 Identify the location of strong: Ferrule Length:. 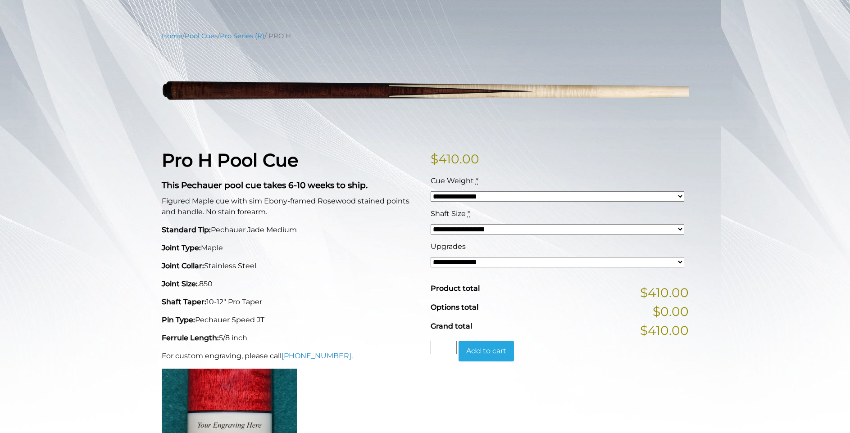
(190, 338).